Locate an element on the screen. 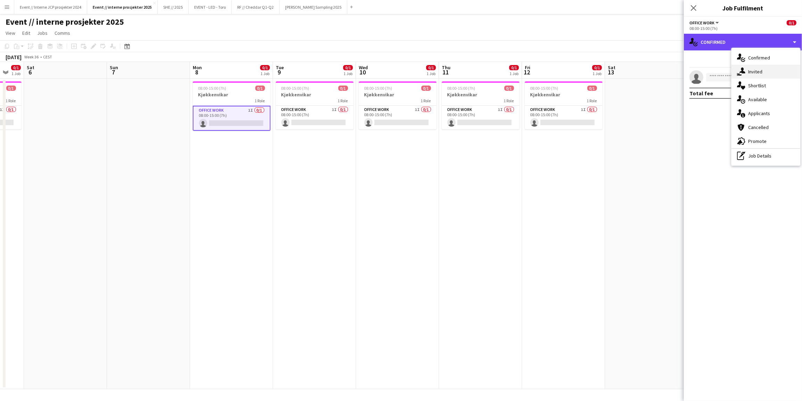  span: Edit is located at coordinates (26, 33).